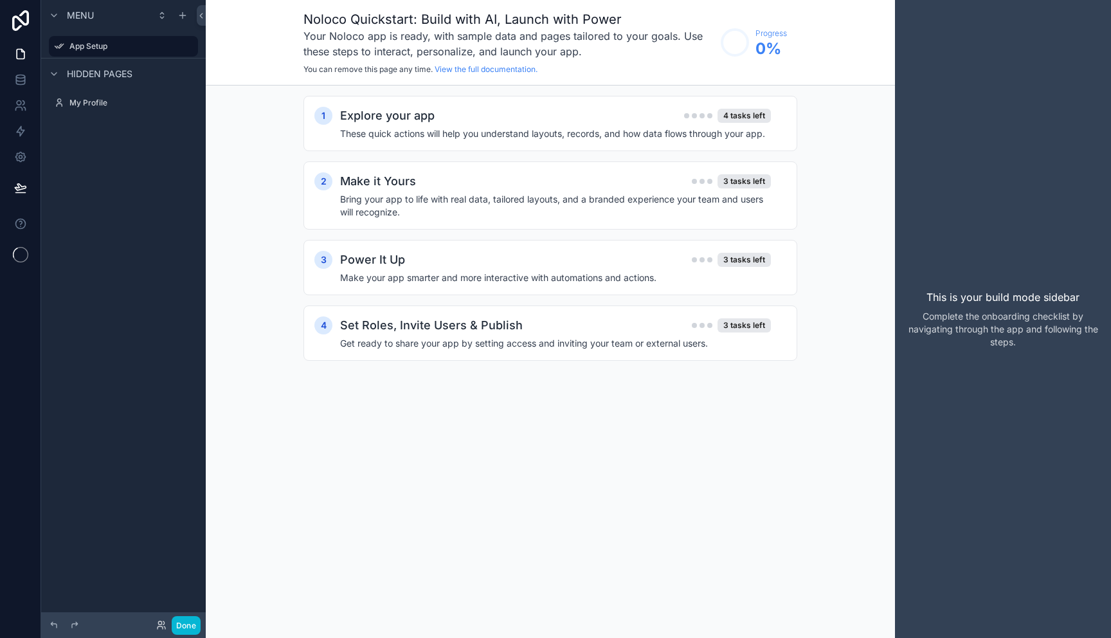  What do you see at coordinates (80, 15) in the screenshot?
I see `span: Menu` at bounding box center [80, 15].